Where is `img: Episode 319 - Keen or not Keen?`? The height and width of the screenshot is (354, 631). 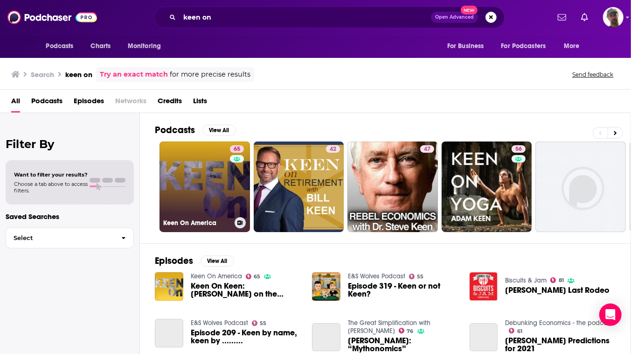
img: Episode 319 - Keen or not Keen? is located at coordinates (326, 286).